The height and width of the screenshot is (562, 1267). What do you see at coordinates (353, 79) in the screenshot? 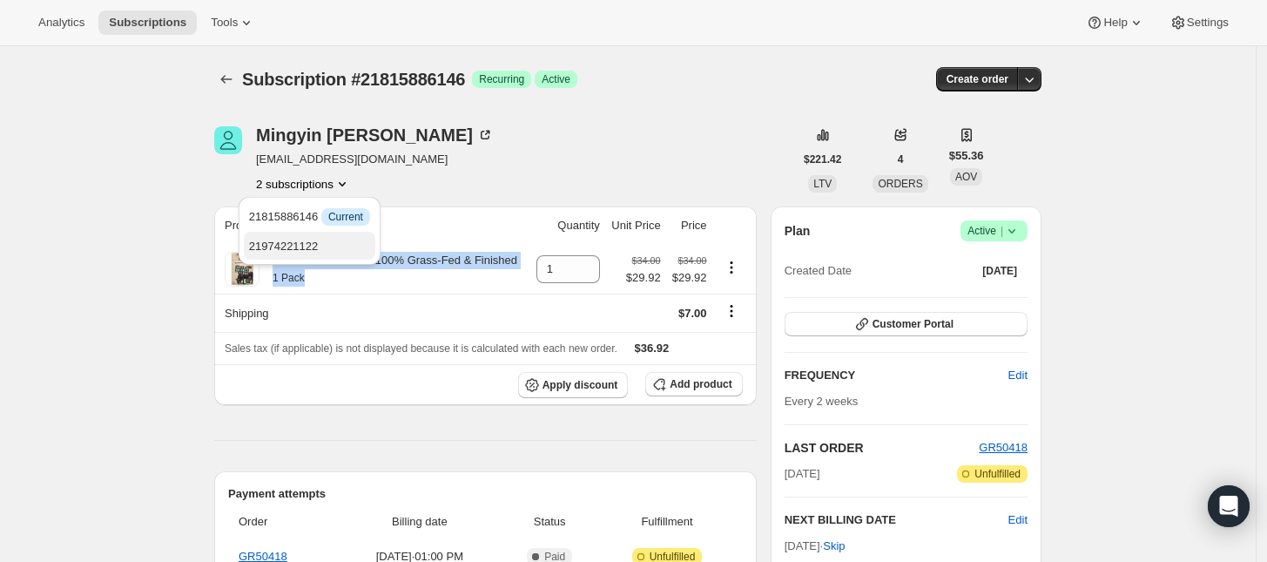
I see `span: Subscription #21815886146` at bounding box center [353, 79].